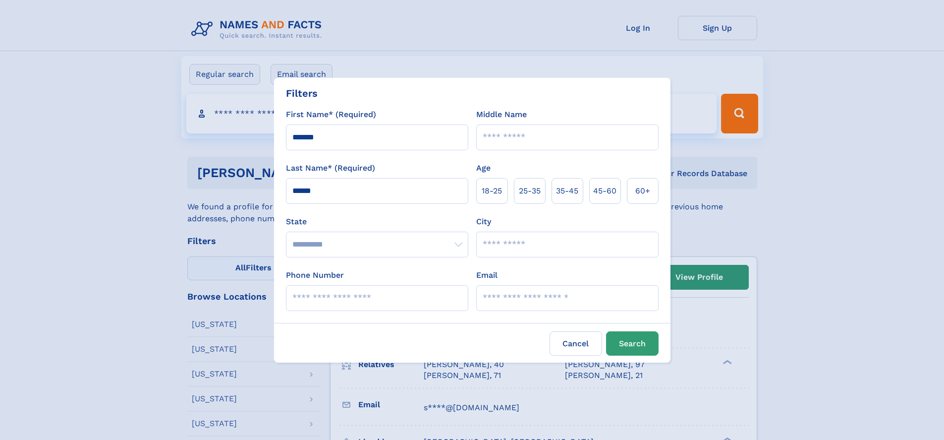  Describe the element at coordinates (492, 191) in the screenshot. I see `span: 18‑25` at that location.